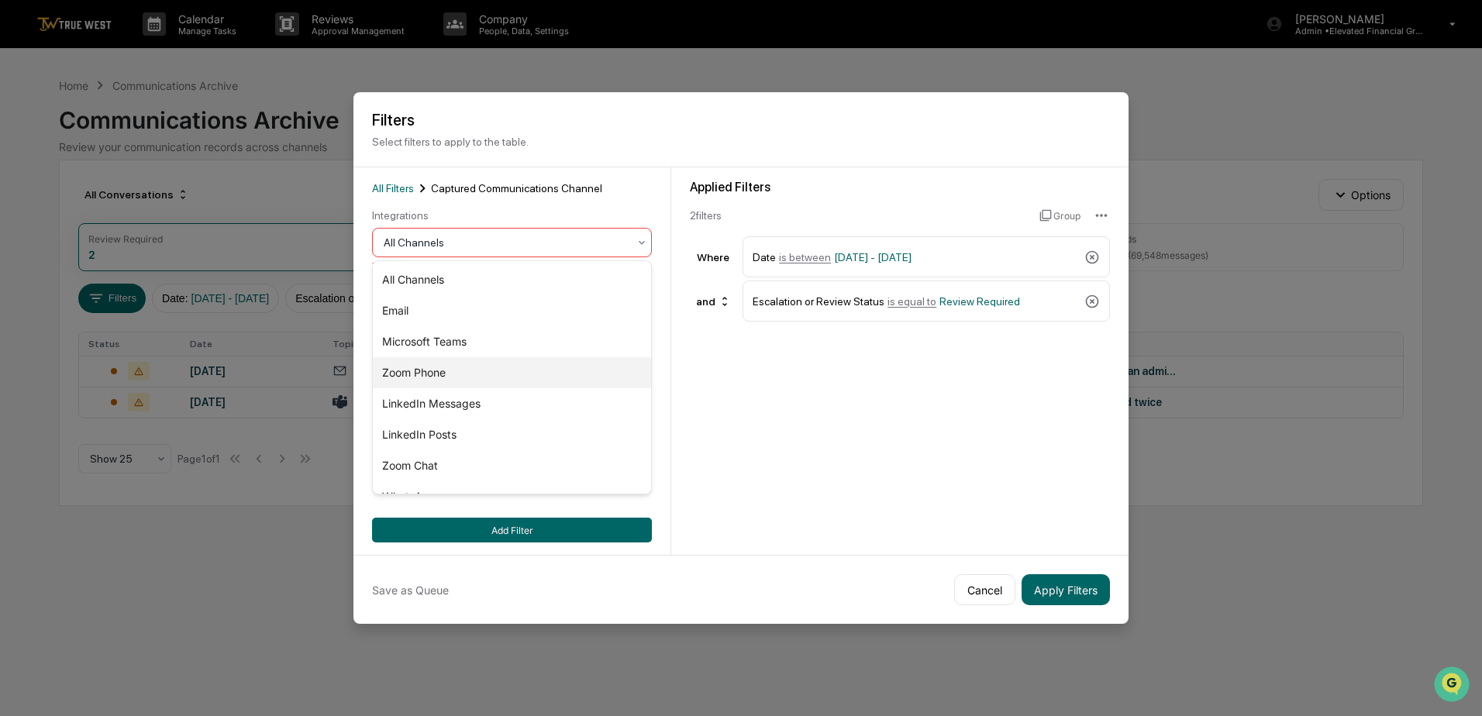 The image size is (1482, 716). I want to click on div: Zoom Phone, so click(511, 373).